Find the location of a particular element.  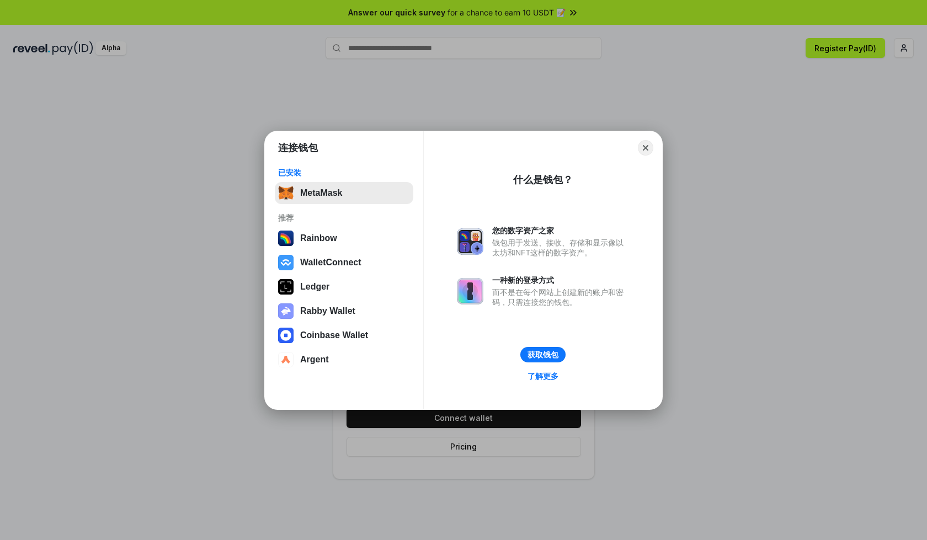

div: 一种新的登录方式 is located at coordinates (560, 280).